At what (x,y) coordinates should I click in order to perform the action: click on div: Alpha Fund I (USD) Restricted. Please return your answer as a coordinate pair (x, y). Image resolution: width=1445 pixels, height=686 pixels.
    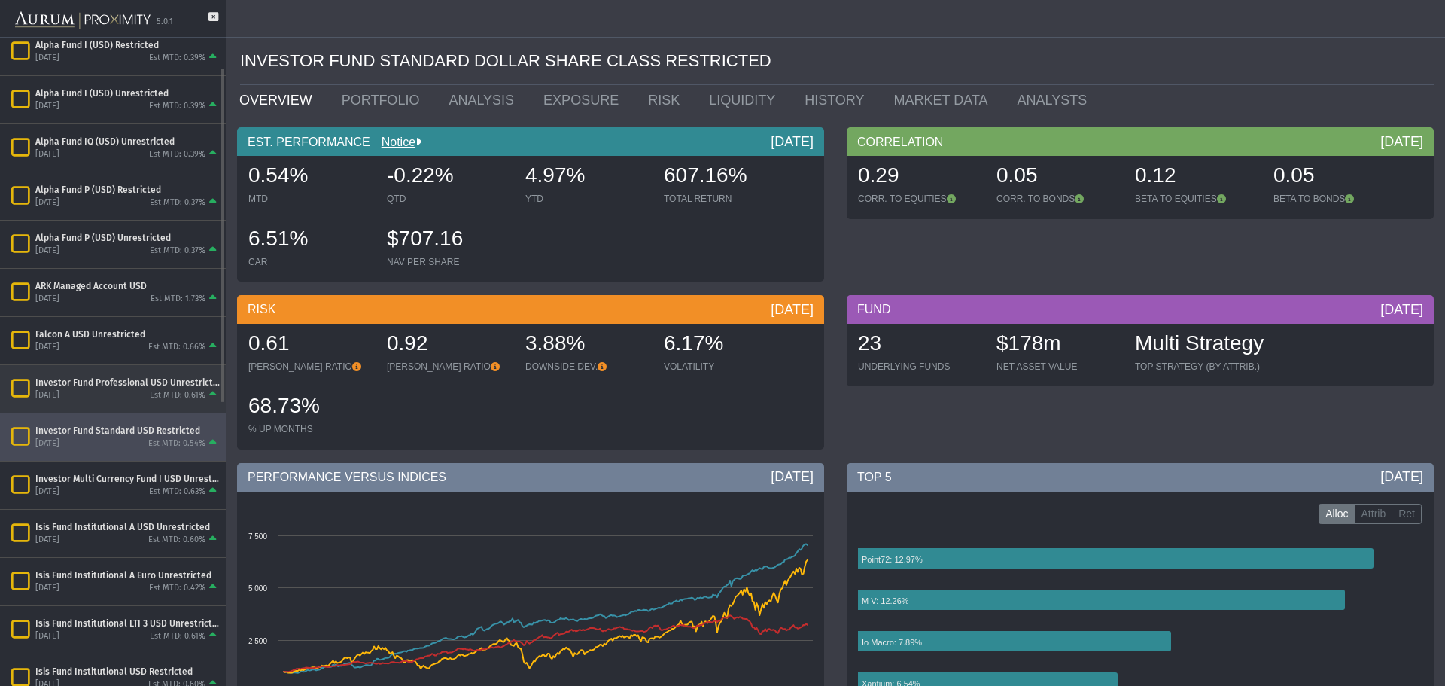
    Looking at the image, I should click on (127, 45).